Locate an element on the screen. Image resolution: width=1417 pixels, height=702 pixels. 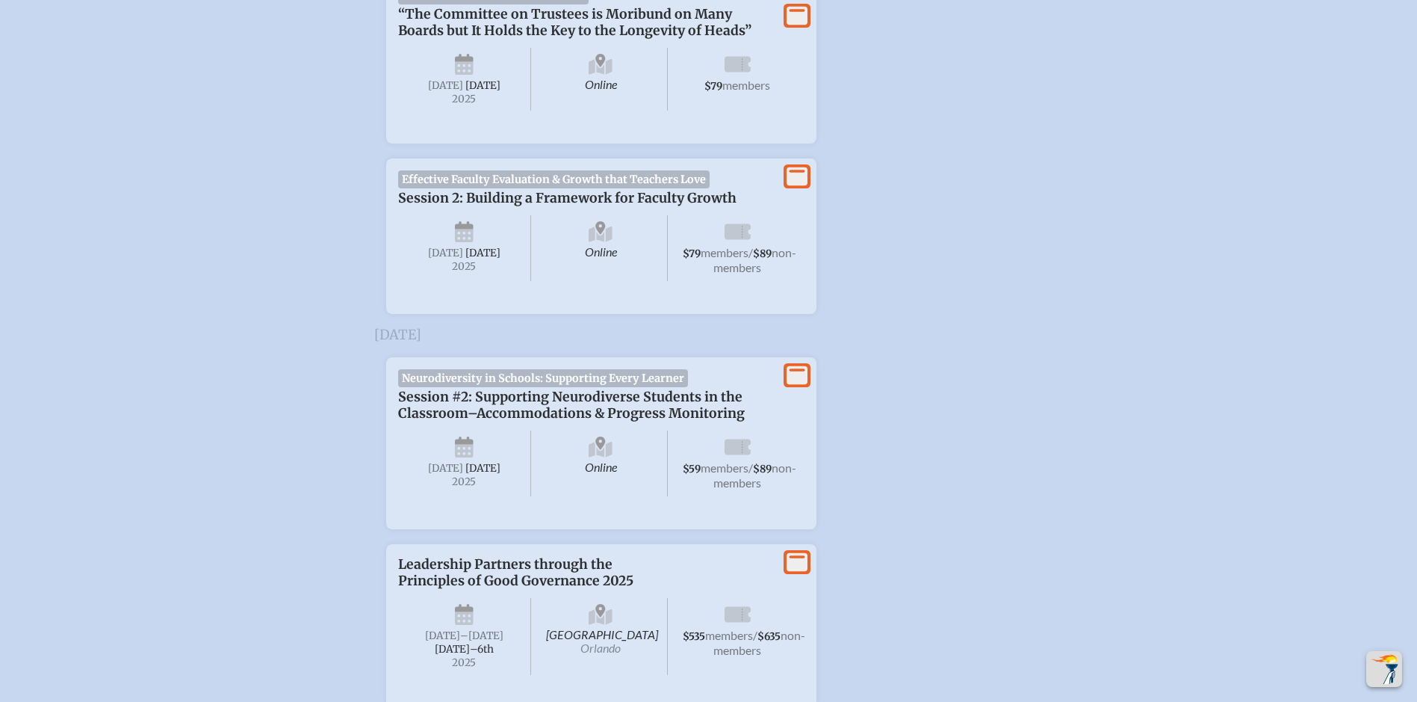
span: Neurodiversity in Schools: Supporting Every Learner is located at coordinates (543, 378).